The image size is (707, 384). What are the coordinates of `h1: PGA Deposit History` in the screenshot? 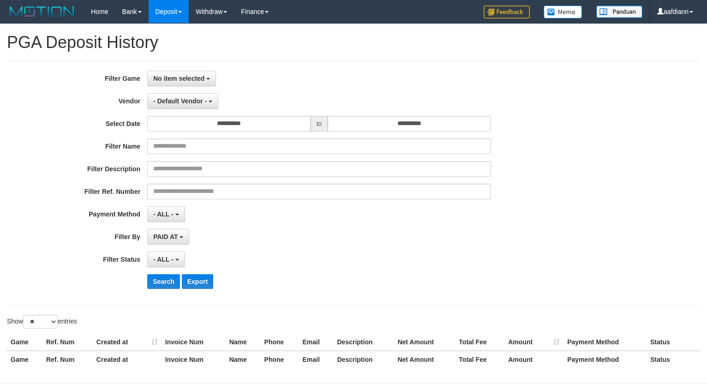 It's located at (354, 42).